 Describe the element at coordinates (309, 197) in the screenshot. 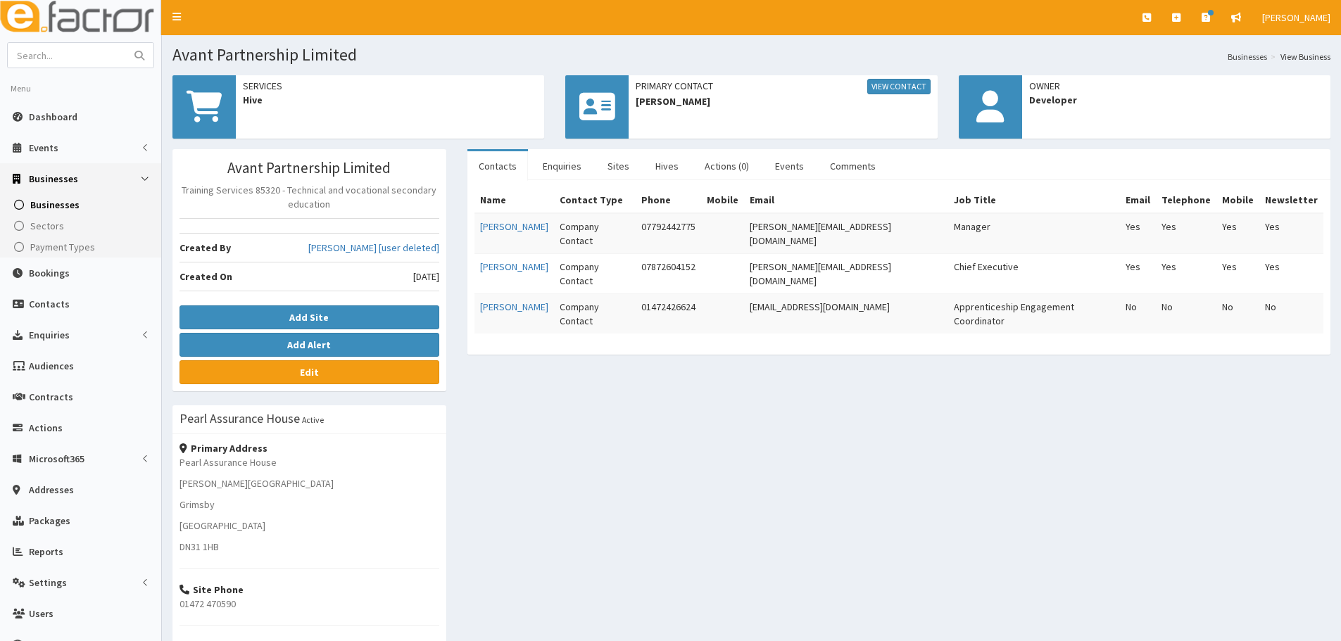

I see `p: Training Services 85320 - Technical and vocational secondary education` at that location.